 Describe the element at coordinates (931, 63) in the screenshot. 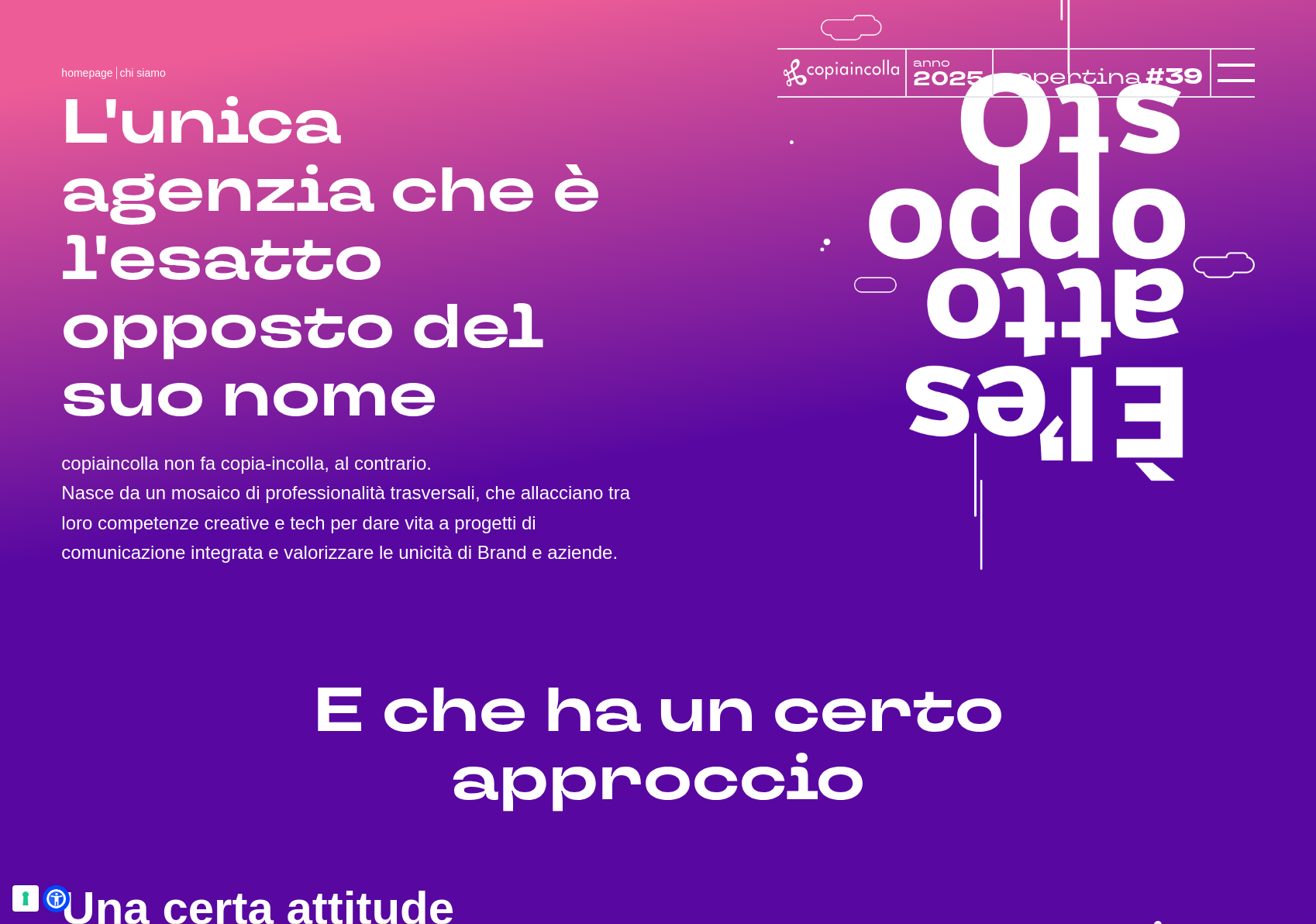

I see `tspan: anno` at that location.